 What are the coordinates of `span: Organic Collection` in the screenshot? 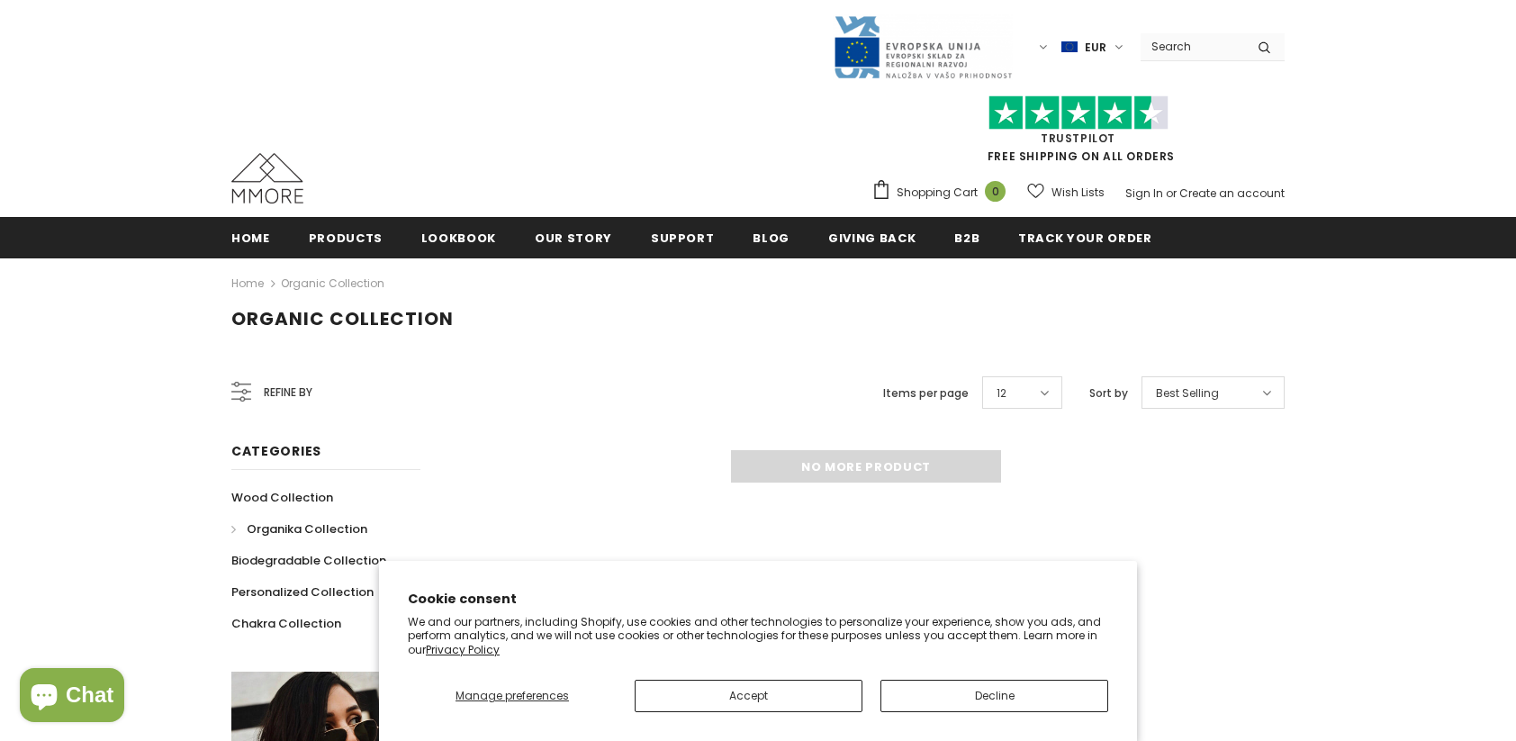 It's located at (342, 319).